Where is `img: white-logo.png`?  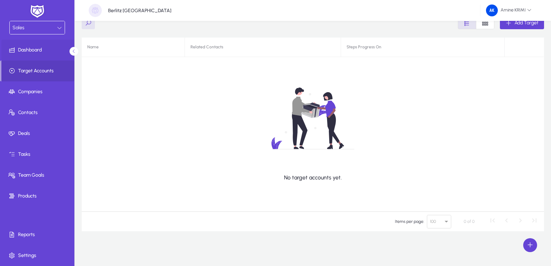 img: white-logo.png is located at coordinates (37, 11).